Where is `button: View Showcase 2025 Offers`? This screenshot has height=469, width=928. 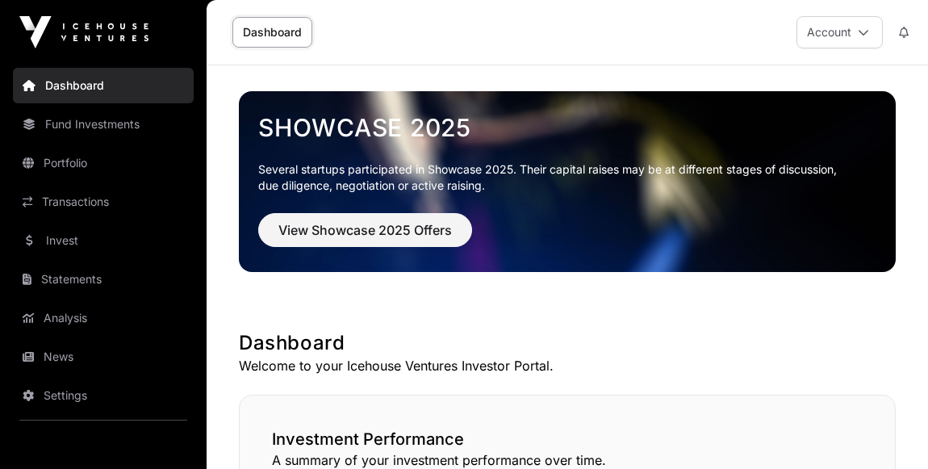 button: View Showcase 2025 Offers is located at coordinates (365, 230).